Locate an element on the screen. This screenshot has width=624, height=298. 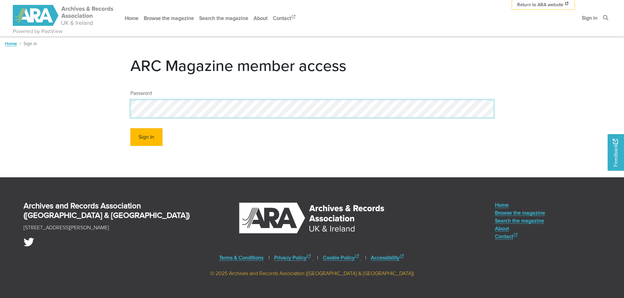
a: Sign in is located at coordinates (590, 18).